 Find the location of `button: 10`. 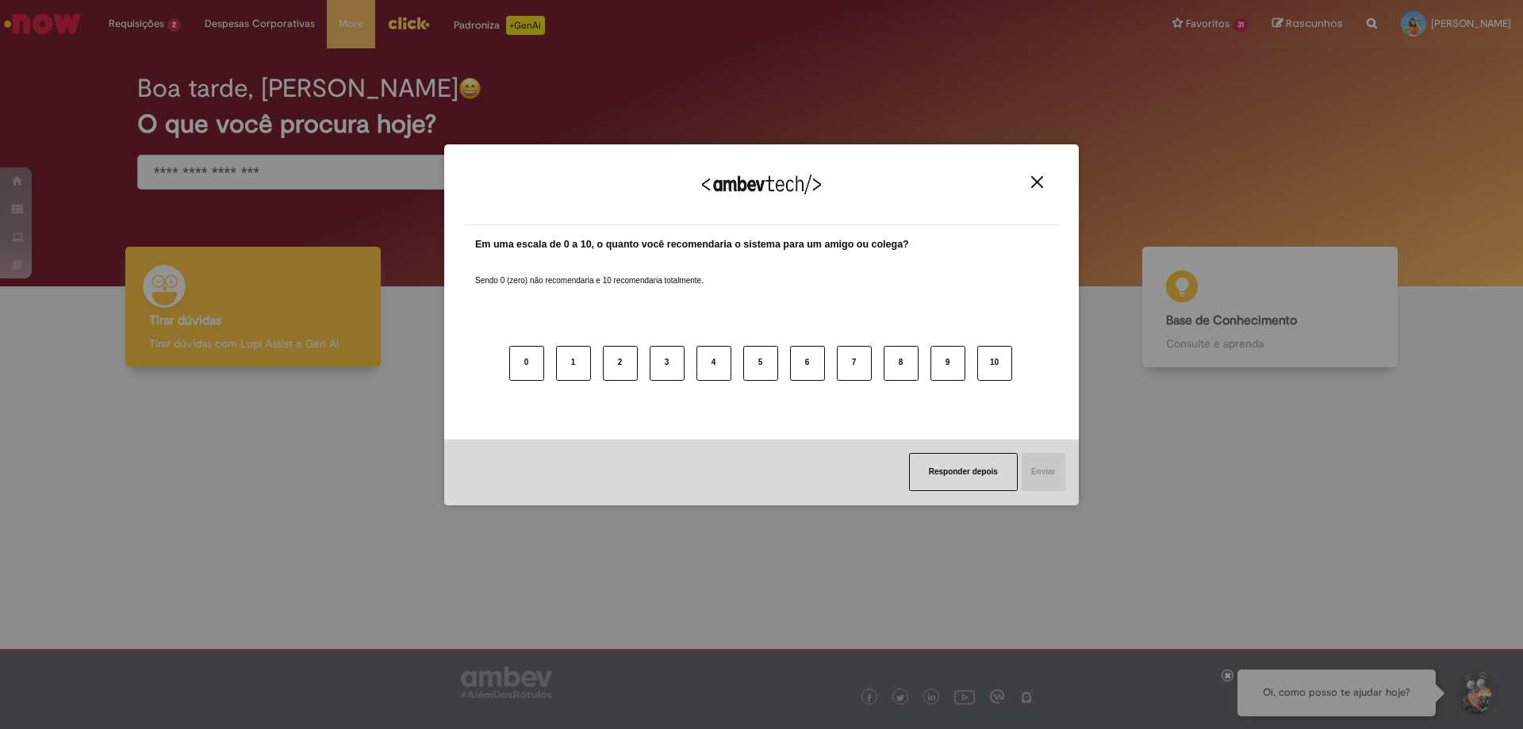

button: 10 is located at coordinates (995, 363).